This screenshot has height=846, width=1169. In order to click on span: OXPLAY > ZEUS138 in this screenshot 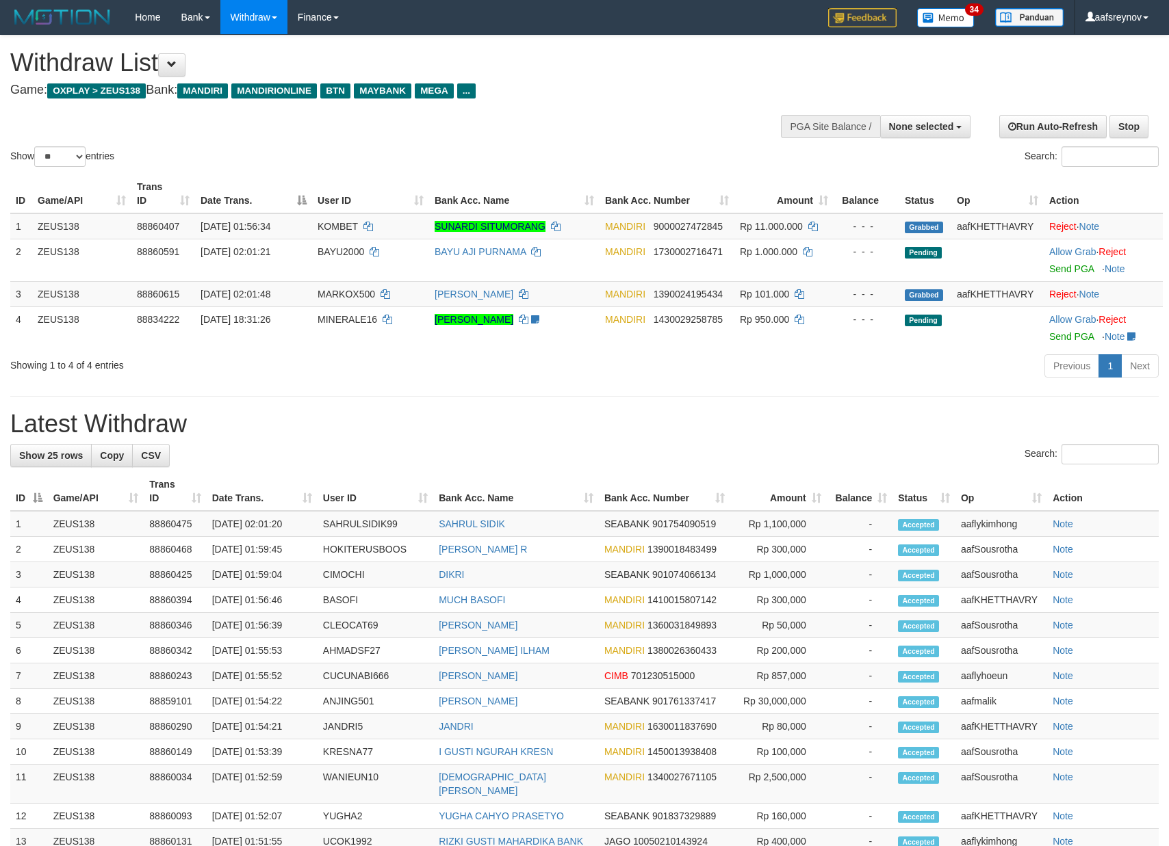, I will do `click(96, 91)`.